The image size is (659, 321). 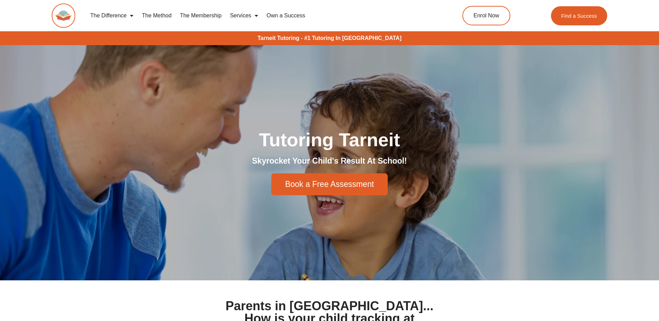 I want to click on span: Enrol Now, so click(x=487, y=16).